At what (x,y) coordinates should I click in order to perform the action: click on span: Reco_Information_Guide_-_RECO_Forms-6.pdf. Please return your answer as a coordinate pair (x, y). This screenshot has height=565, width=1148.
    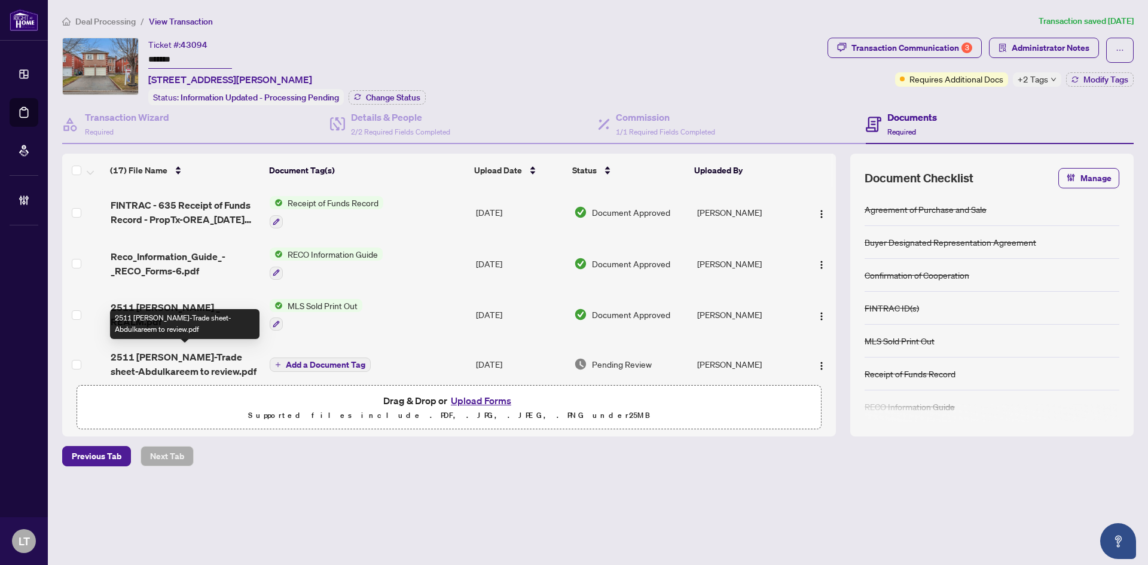
    Looking at the image, I should click on (185, 264).